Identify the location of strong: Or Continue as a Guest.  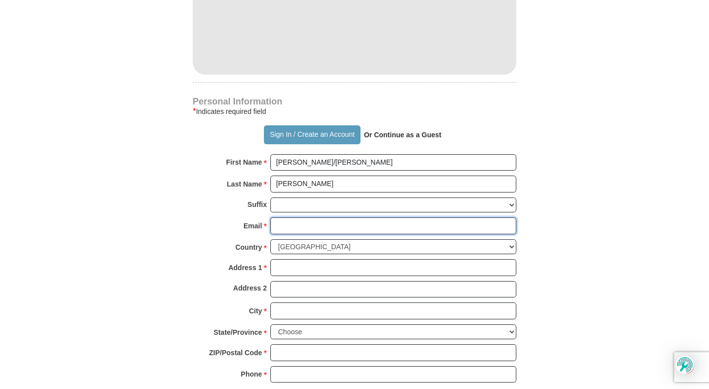
(403, 135).